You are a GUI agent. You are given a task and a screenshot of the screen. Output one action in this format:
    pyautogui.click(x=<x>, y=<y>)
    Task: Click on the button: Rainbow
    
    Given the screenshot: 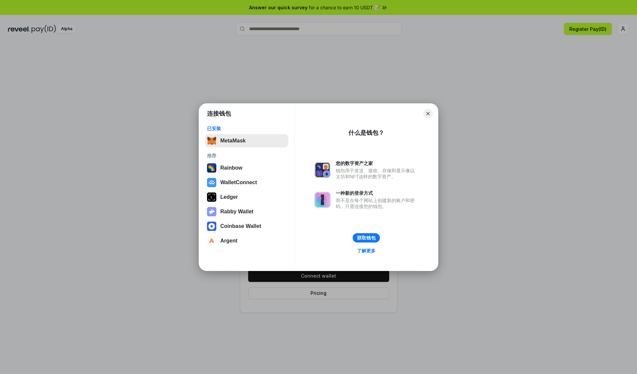 What is the action you would take?
    pyautogui.click(x=246, y=168)
    